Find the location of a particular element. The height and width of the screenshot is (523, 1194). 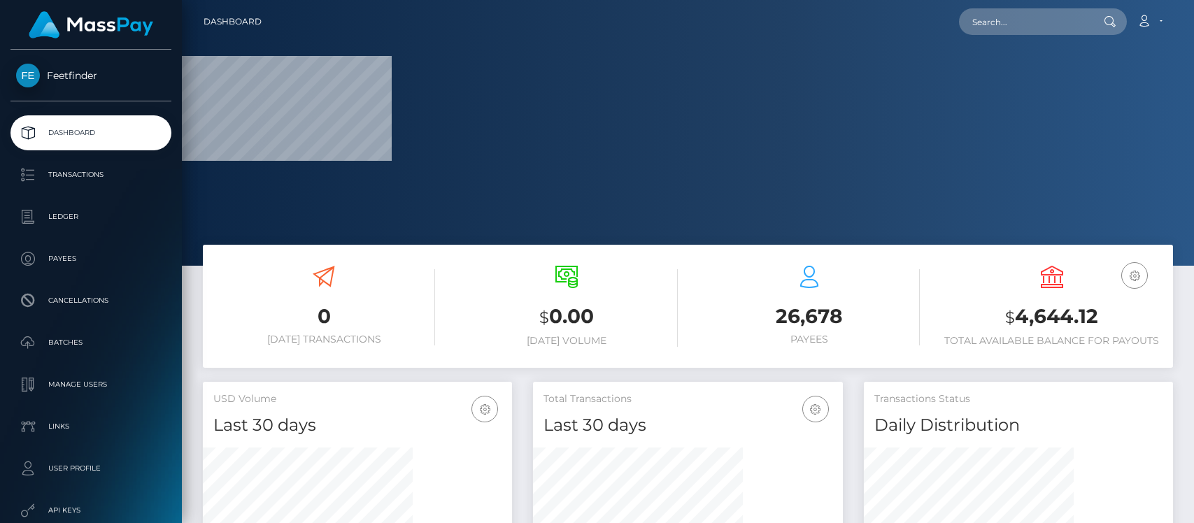

input: Search... is located at coordinates (1025, 22).